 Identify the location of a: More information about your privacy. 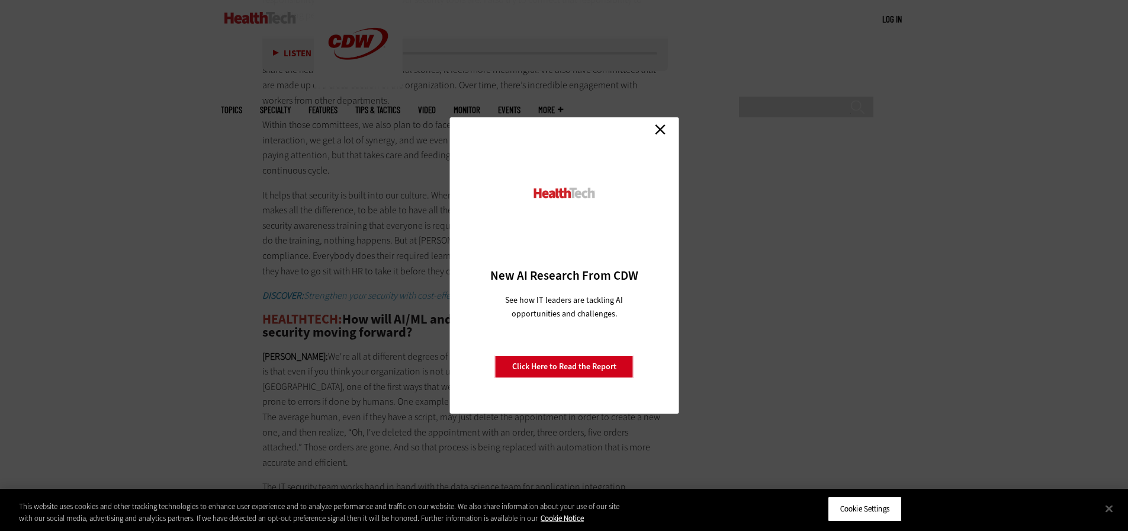
(562, 518).